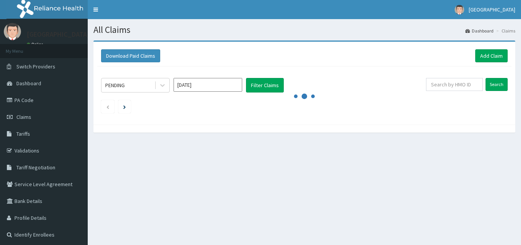 The image size is (521, 245). Describe the element at coordinates (108, 106) in the screenshot. I see `a: Previous page` at that location.